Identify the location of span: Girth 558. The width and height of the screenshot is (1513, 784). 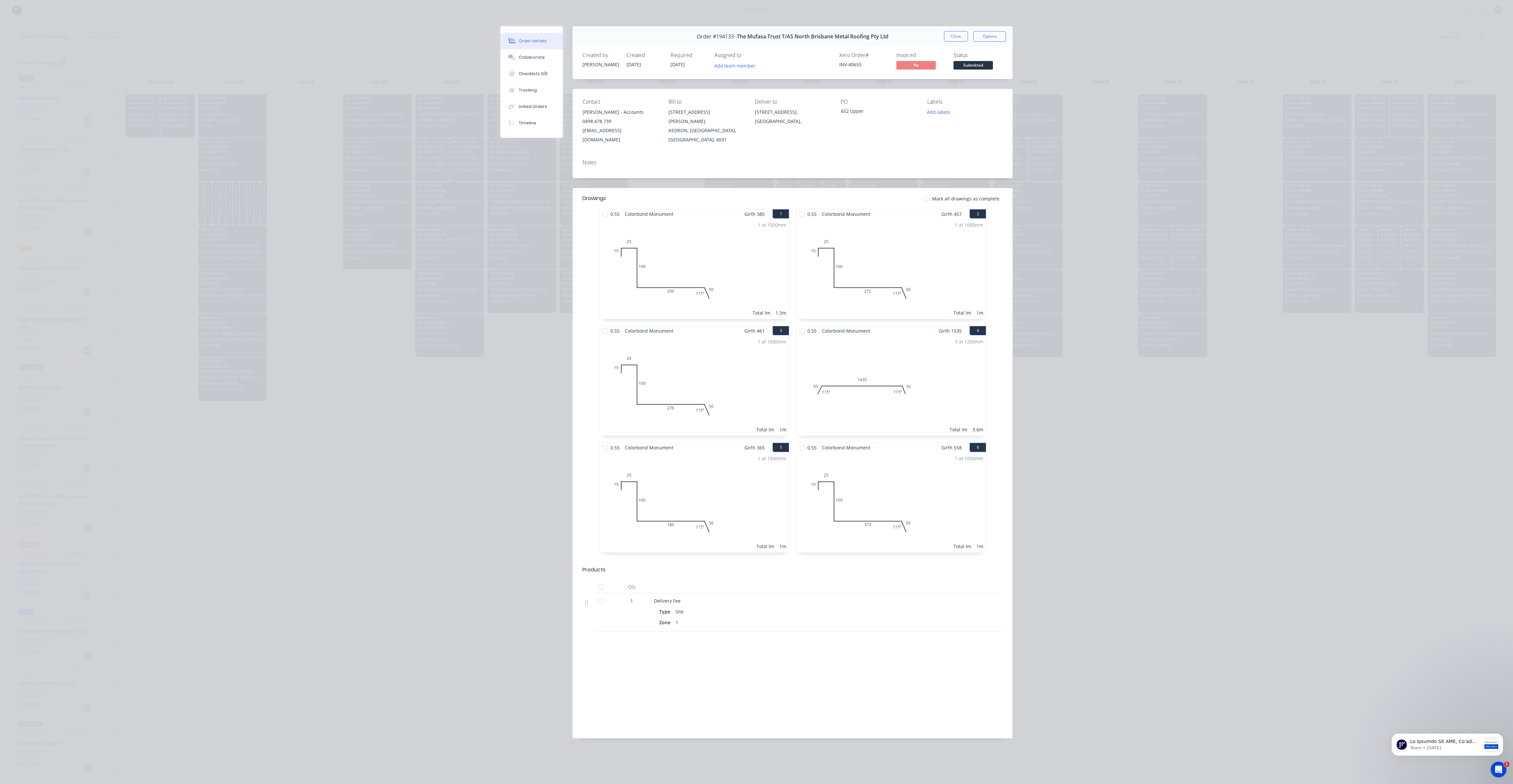
(951, 448).